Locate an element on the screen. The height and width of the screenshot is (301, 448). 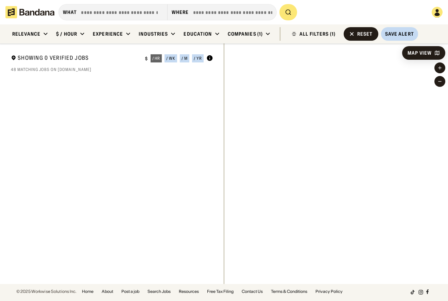
div: Education is located at coordinates (197, 34).